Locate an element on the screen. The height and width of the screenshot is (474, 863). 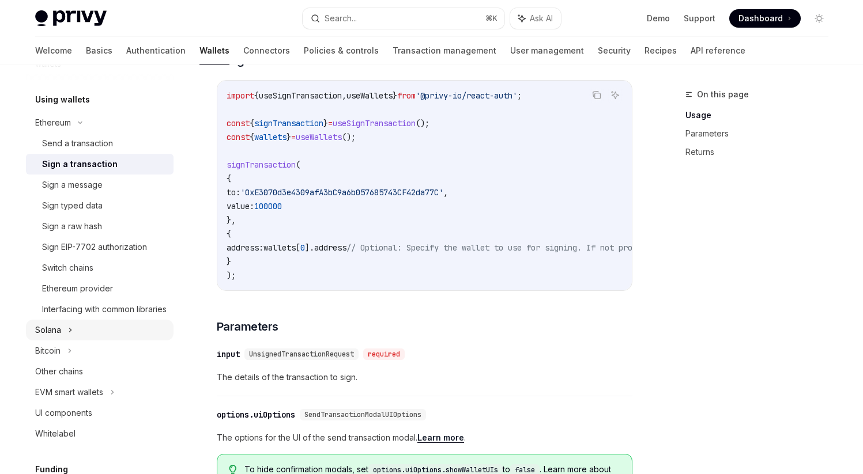
a: Basics is located at coordinates (99, 51).